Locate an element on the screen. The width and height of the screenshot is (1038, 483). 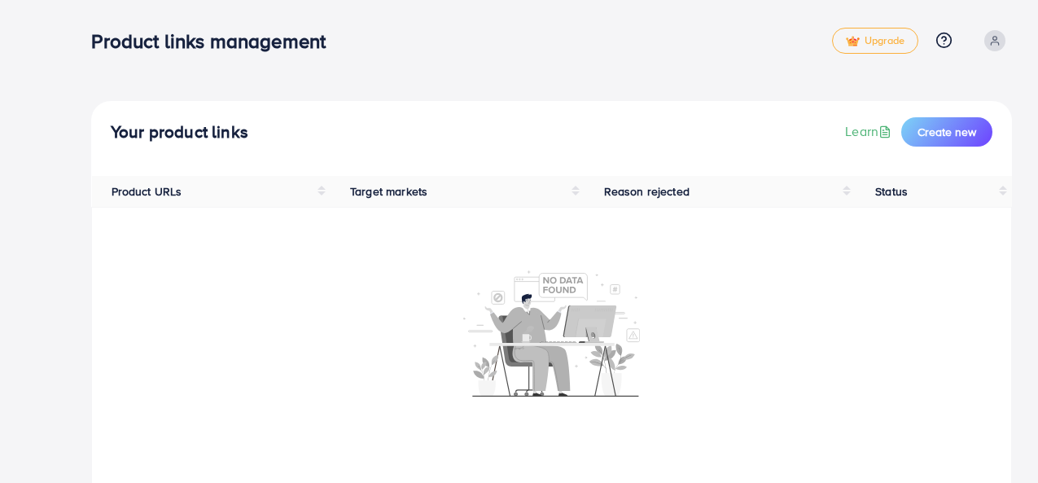
span: Reason rejected is located at coordinates (646, 191).